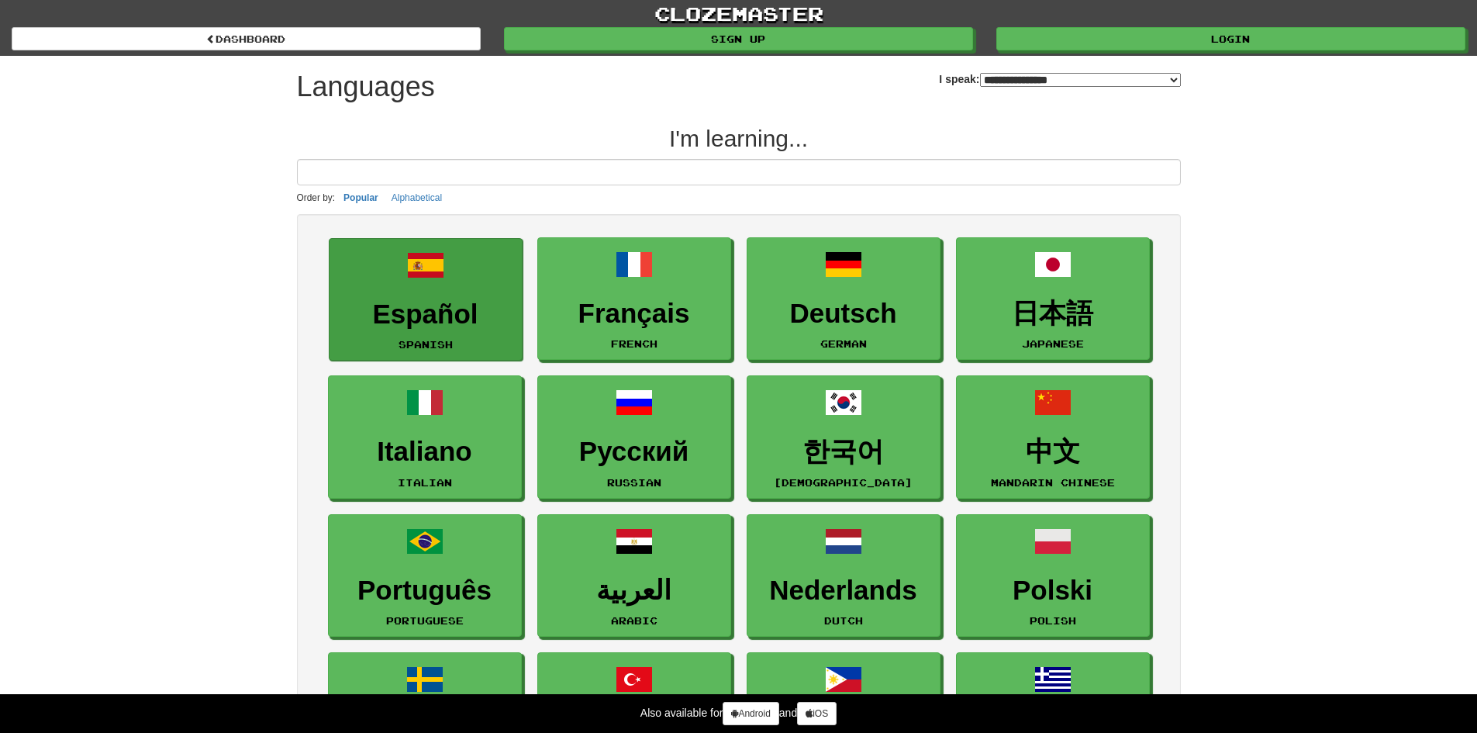  Describe the element at coordinates (1053, 299) in the screenshot. I see `a: 日本語Japanese` at that location.